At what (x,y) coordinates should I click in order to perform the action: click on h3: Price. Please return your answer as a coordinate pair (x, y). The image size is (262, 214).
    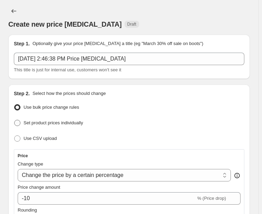
    Looking at the image, I should click on (22, 156).